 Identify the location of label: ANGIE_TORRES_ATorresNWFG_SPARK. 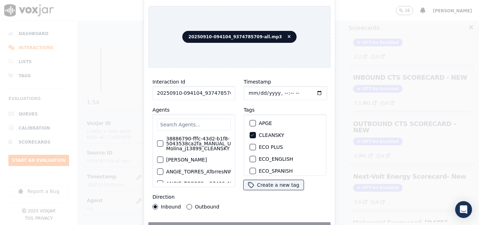
(212, 171).